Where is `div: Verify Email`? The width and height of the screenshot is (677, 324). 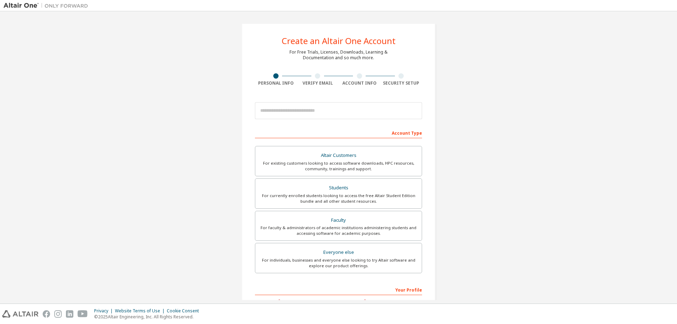 div: Verify Email is located at coordinates (318, 83).